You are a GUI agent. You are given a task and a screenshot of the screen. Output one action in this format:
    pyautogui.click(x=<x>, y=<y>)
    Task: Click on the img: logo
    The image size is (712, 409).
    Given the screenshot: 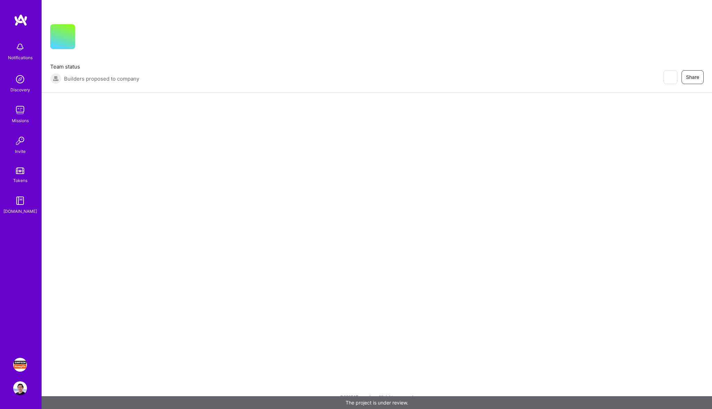 What is the action you would take?
    pyautogui.click(x=21, y=20)
    